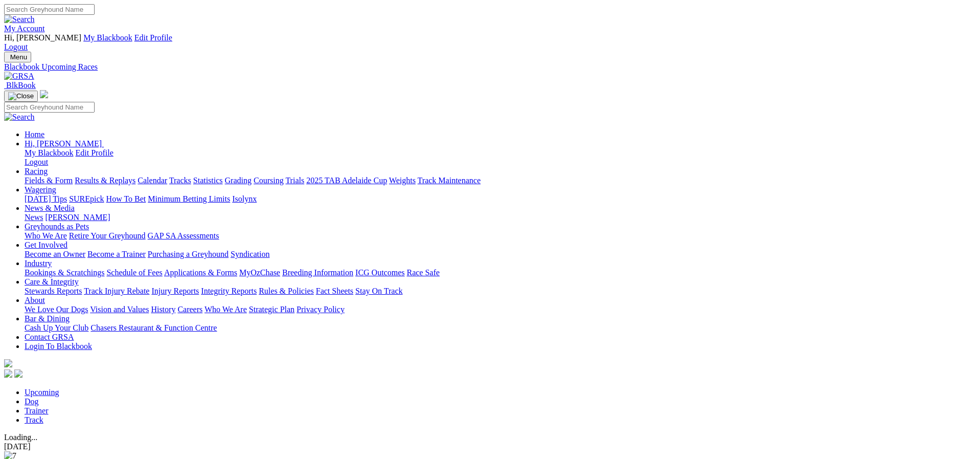 The image size is (974, 459). I want to click on a: Statistics, so click(208, 180).